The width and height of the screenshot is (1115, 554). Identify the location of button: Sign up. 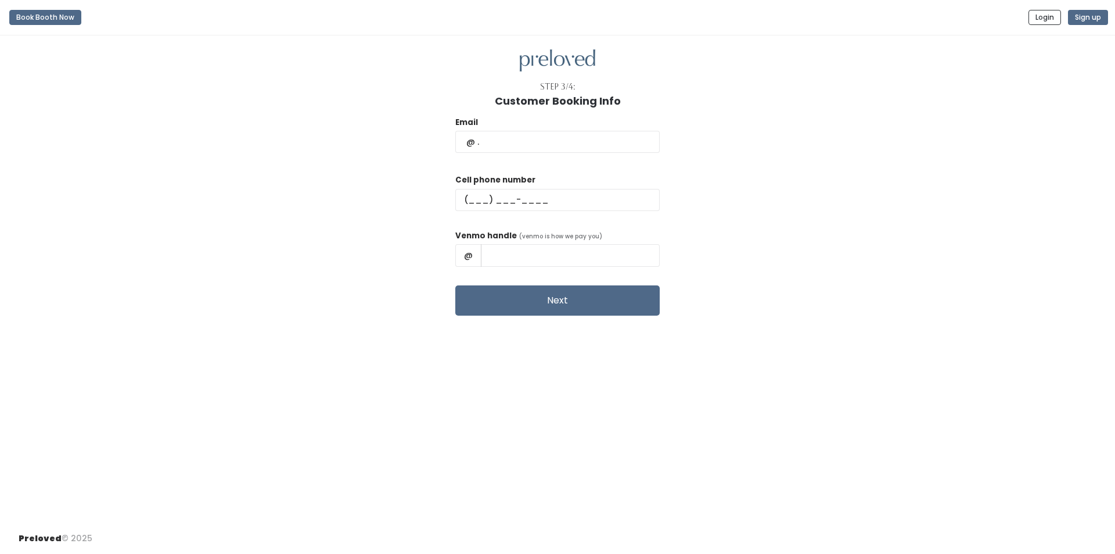
(1088, 17).